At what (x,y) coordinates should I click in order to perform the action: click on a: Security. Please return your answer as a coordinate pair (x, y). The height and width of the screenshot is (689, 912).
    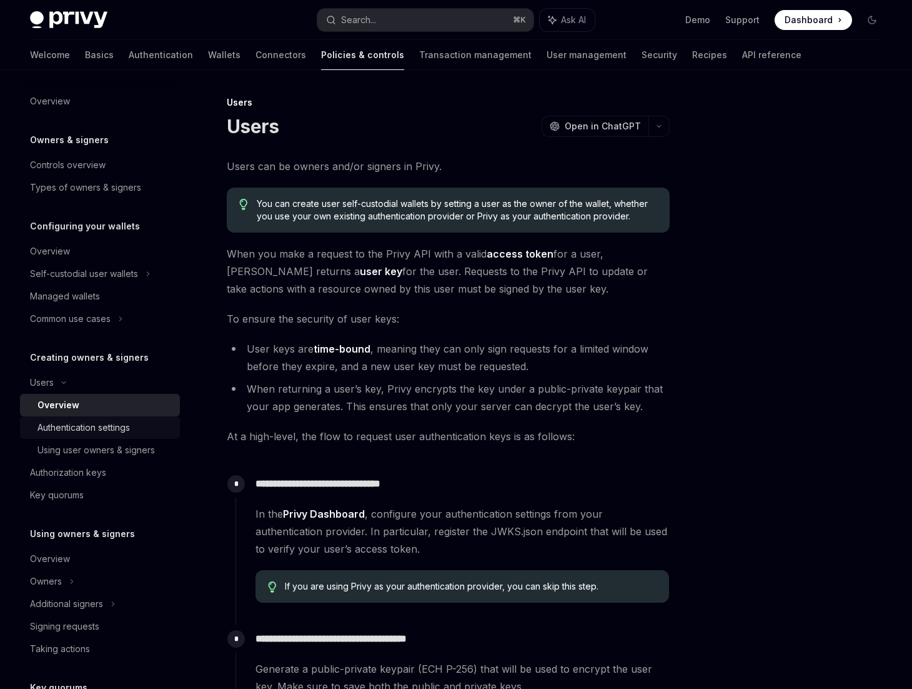
    Looking at the image, I should click on (659, 55).